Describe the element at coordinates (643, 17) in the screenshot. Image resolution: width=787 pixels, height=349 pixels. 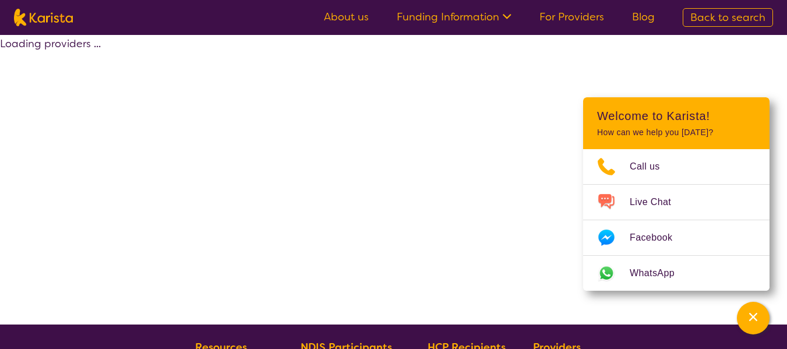
I see `a: Blog` at that location.